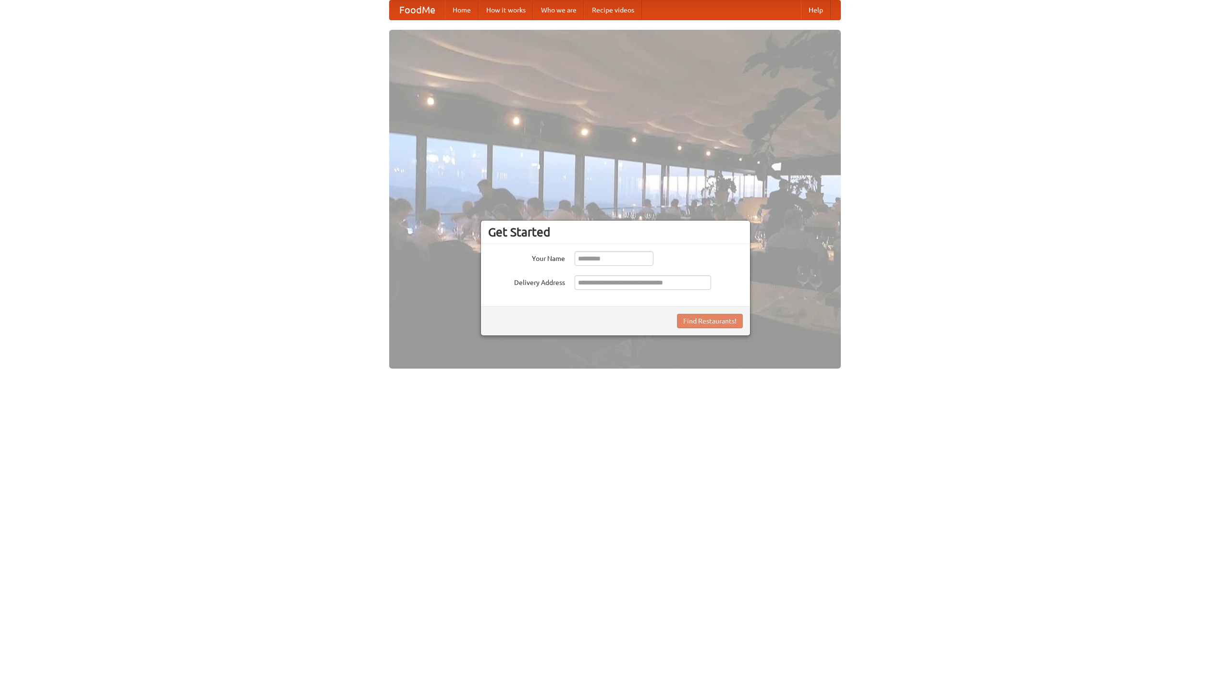  What do you see at coordinates (616, 232) in the screenshot?
I see `h3: Get Started` at bounding box center [616, 232].